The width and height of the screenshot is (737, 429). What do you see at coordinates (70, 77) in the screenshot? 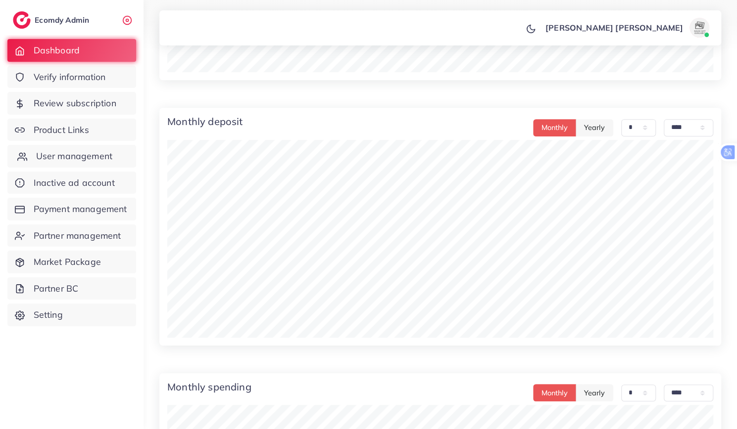
I see `span: Verify information` at bounding box center [70, 77].